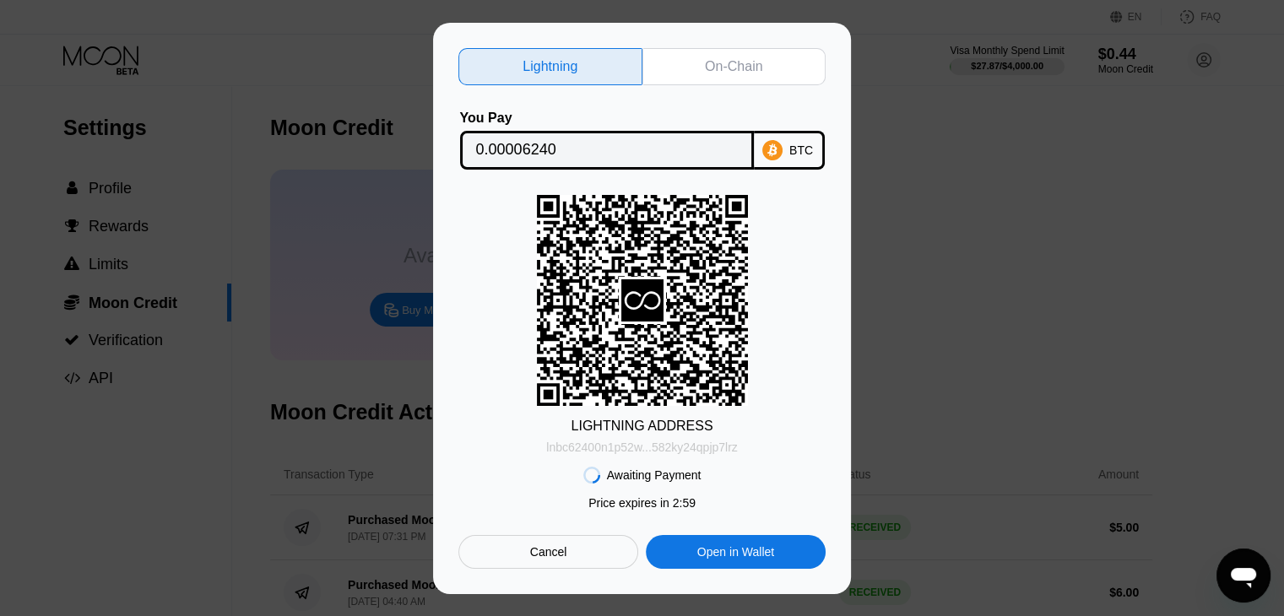 This screenshot has height=616, width=1284. What do you see at coordinates (734, 67) in the screenshot?
I see `div: On-Chain` at bounding box center [734, 67].